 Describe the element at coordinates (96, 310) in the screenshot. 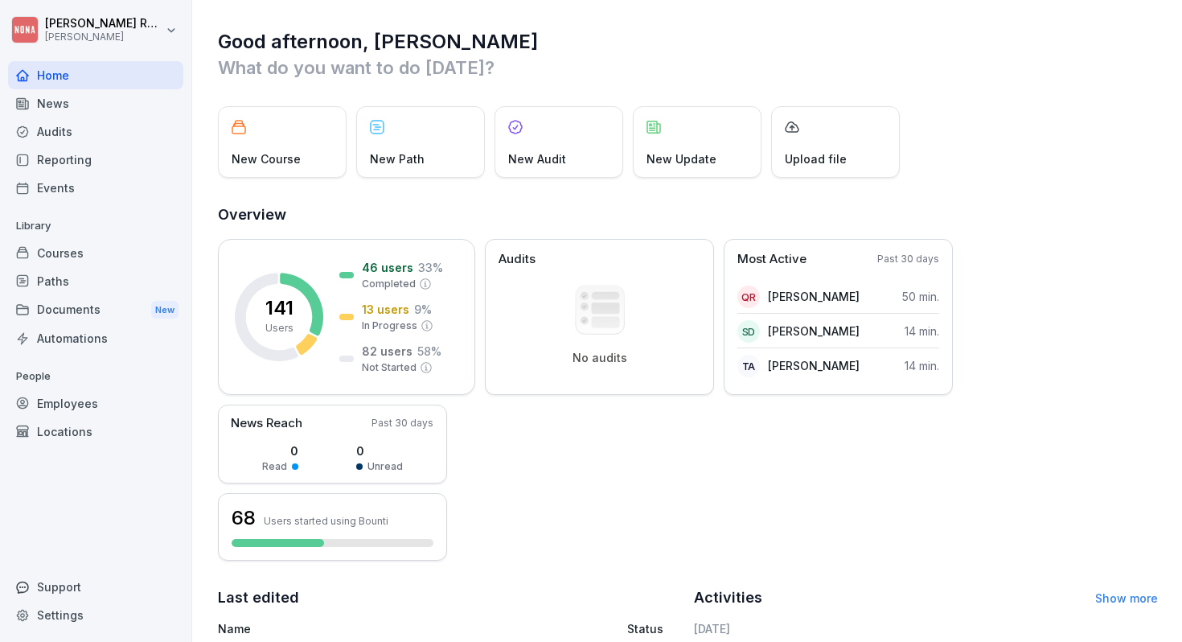

I see `a: DocumentsNew` at that location.